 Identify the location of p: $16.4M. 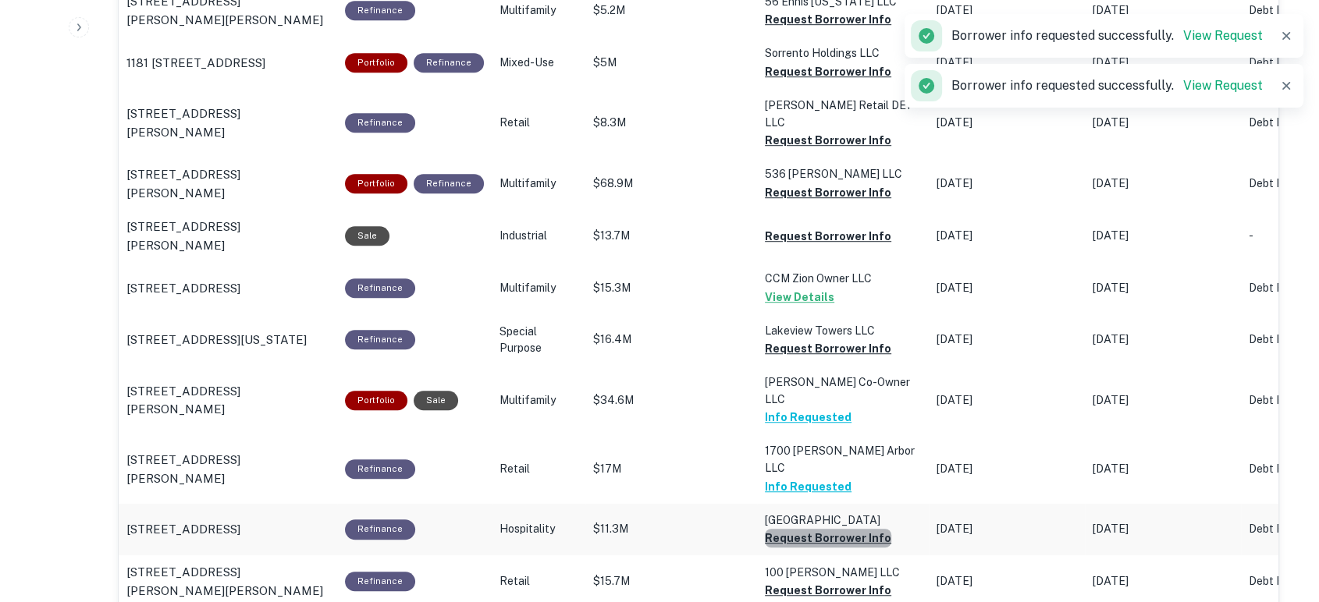
(671, 339).